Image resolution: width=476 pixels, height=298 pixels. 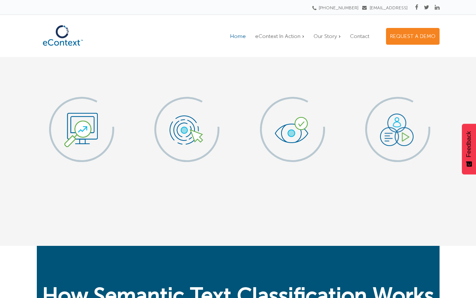 I want to click on a: Linkedin, so click(x=437, y=7).